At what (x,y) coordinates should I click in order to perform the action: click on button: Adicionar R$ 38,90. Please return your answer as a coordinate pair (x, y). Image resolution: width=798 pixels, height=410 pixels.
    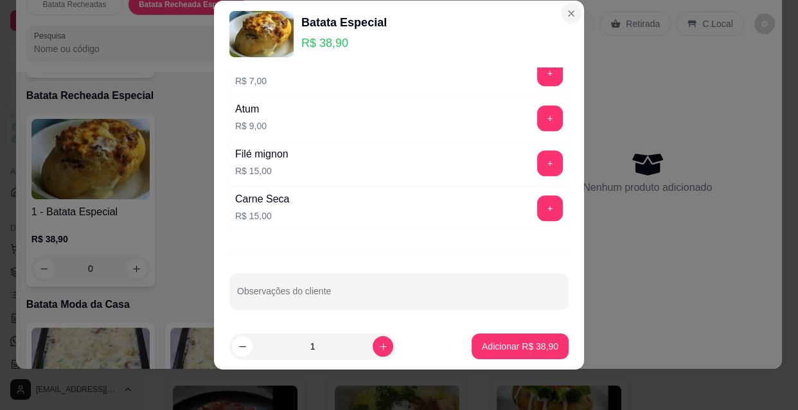
    Looking at the image, I should click on (520, 346).